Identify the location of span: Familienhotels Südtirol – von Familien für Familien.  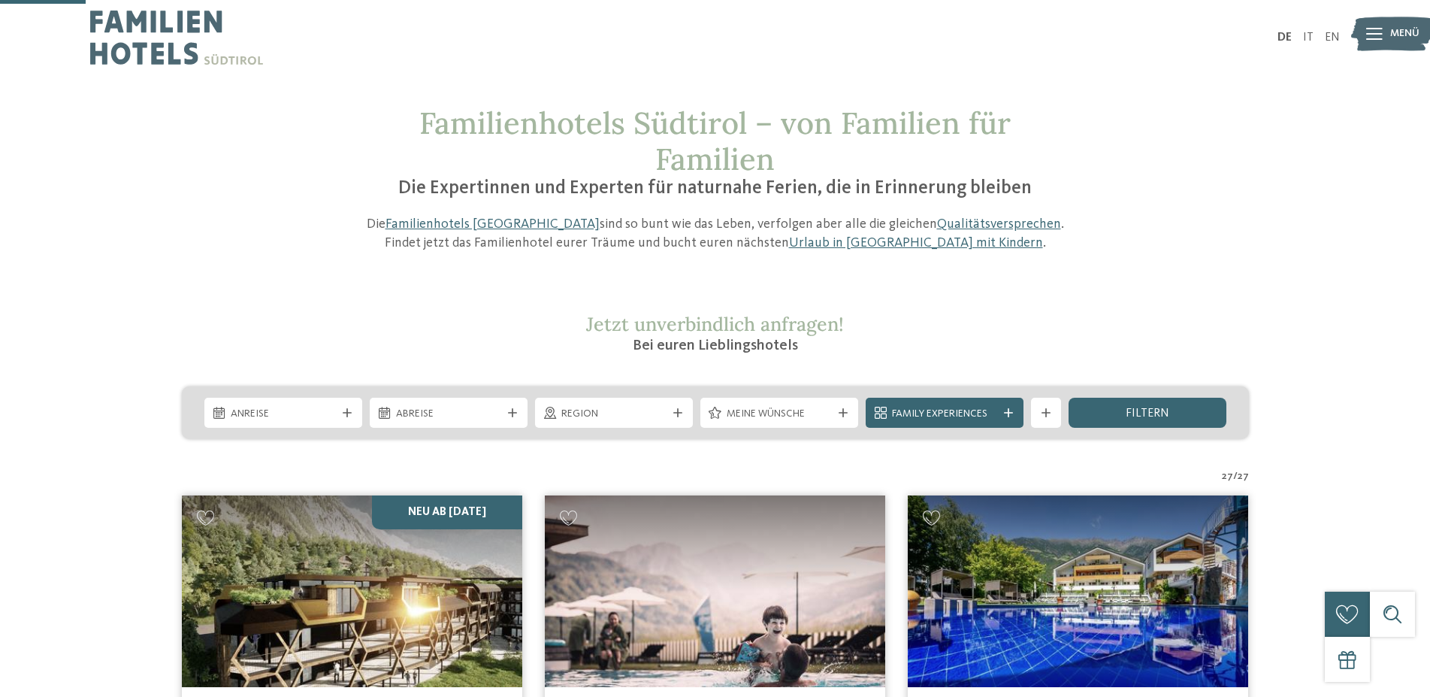
(715, 141).